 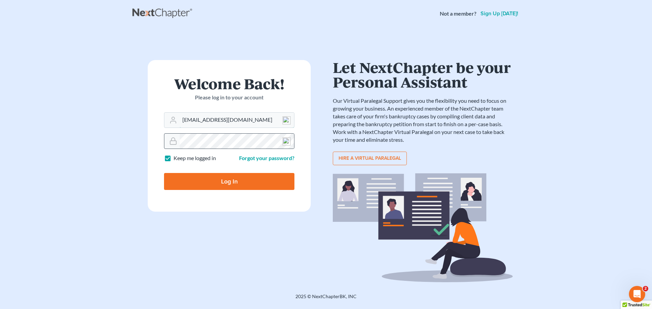 I want to click on input: Log In, so click(x=229, y=182).